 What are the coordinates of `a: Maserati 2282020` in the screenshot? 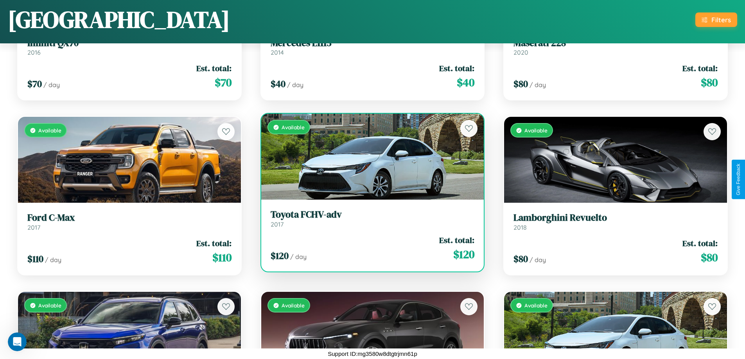 It's located at (615, 47).